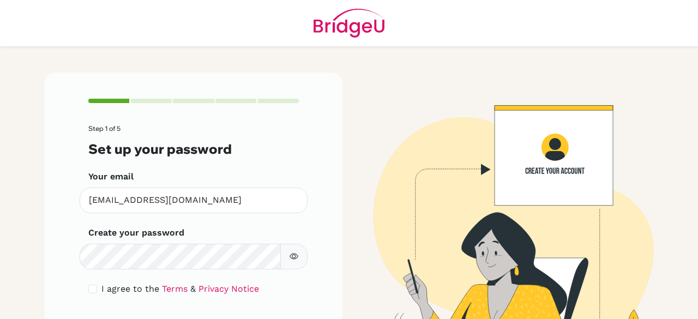  I want to click on h3: Set up your password, so click(193, 149).